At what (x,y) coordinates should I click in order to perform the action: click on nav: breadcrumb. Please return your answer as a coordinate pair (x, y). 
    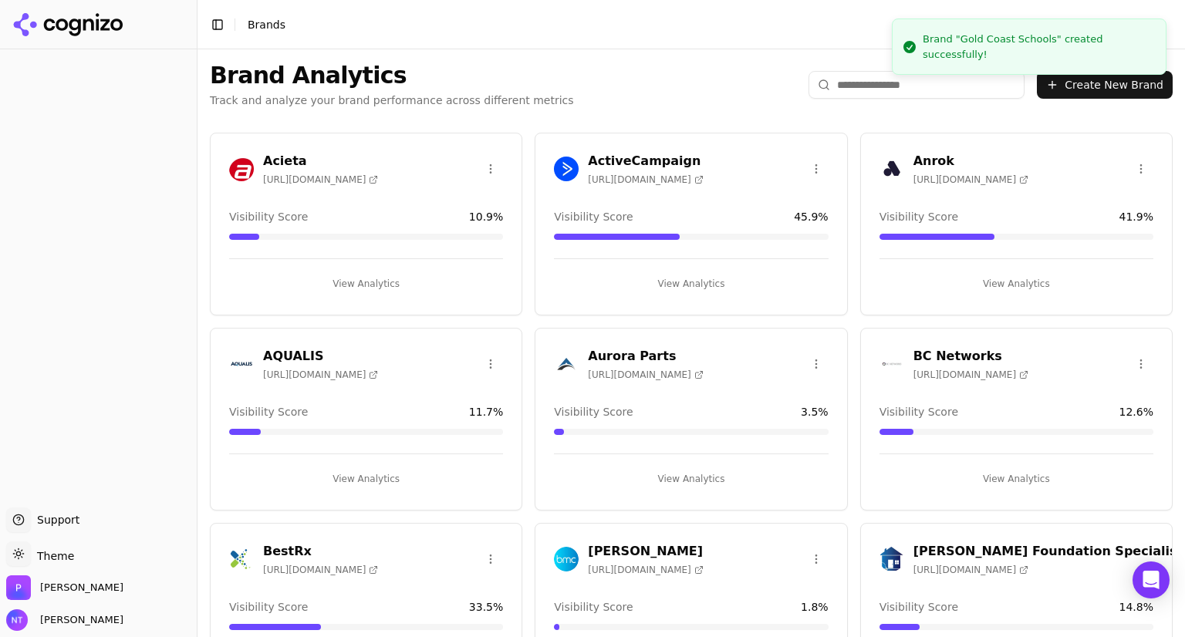
    Looking at the image, I should click on (266, 25).